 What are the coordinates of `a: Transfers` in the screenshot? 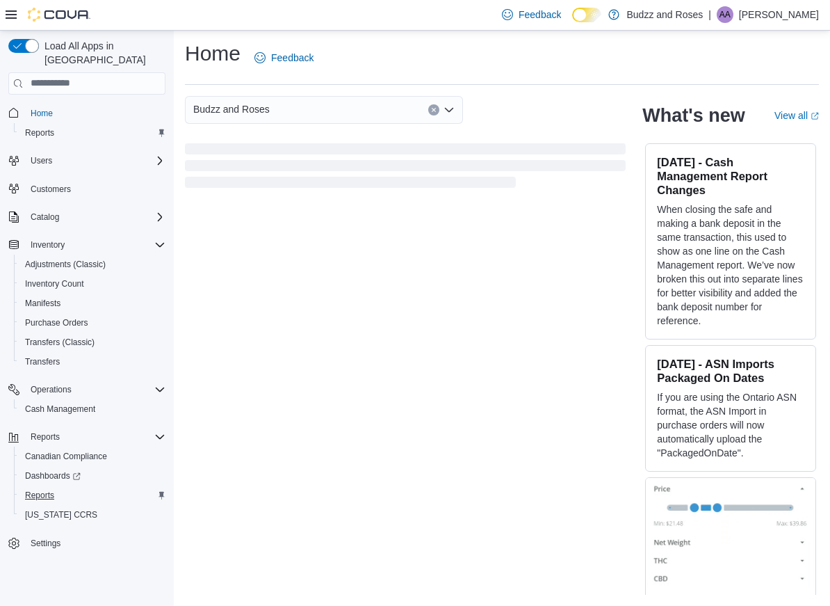 It's located at (42, 362).